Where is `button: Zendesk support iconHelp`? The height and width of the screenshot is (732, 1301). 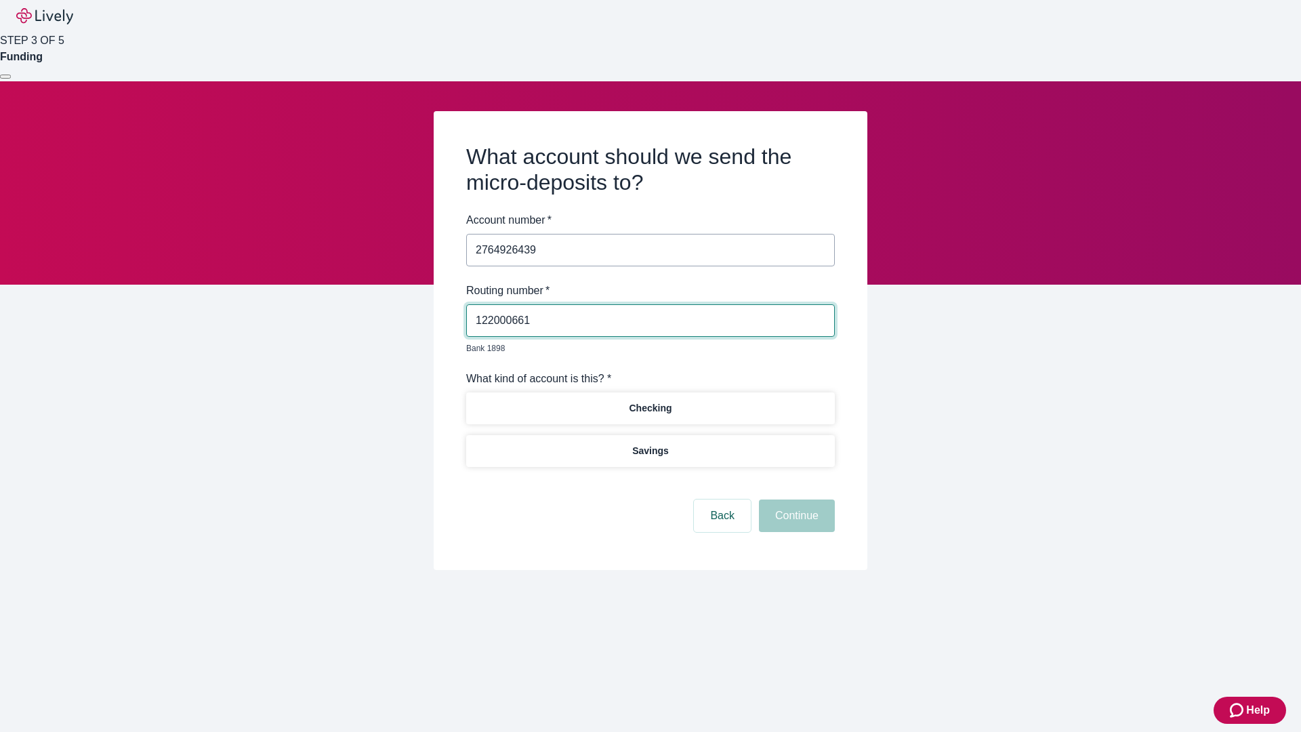 button: Zendesk support iconHelp is located at coordinates (1249, 710).